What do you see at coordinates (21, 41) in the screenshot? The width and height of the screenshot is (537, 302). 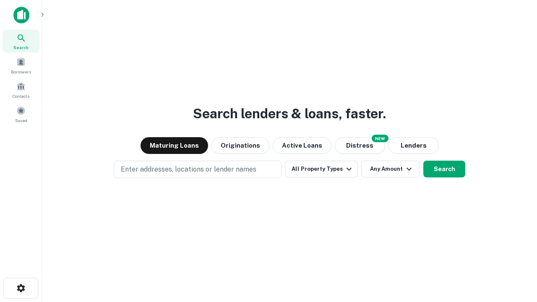 I see `div: Search` at bounding box center [21, 41].